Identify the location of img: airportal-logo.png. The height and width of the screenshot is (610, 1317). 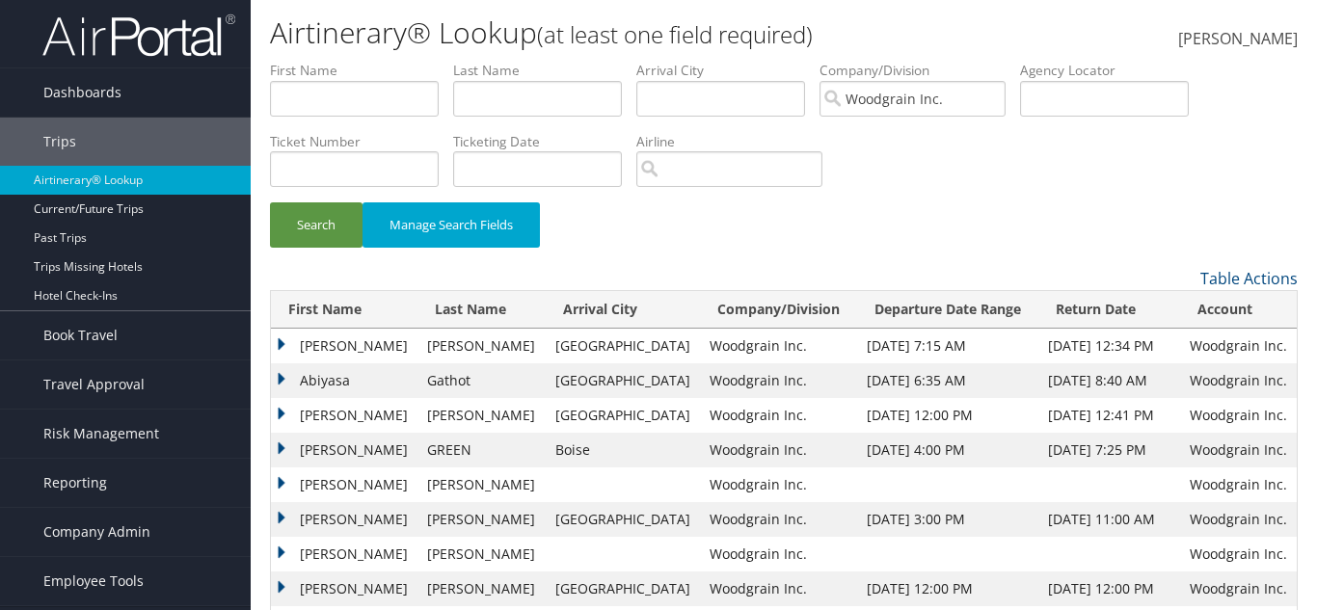
(139, 35).